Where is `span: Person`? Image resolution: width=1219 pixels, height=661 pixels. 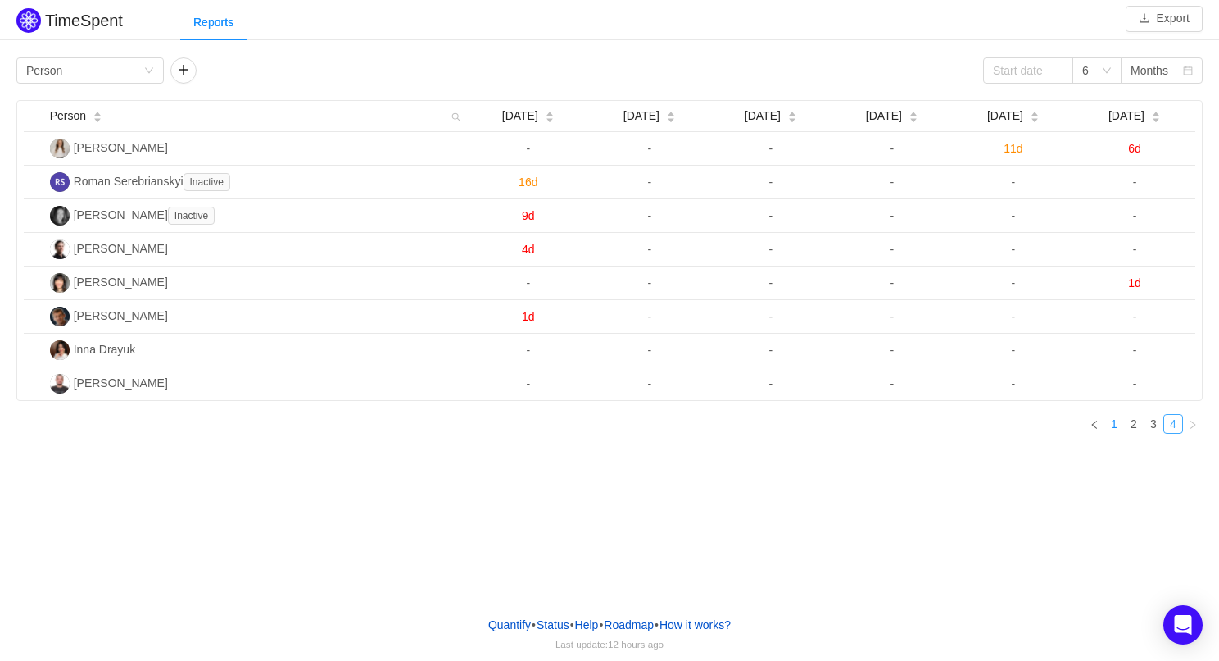 span: Person is located at coordinates (68, 116).